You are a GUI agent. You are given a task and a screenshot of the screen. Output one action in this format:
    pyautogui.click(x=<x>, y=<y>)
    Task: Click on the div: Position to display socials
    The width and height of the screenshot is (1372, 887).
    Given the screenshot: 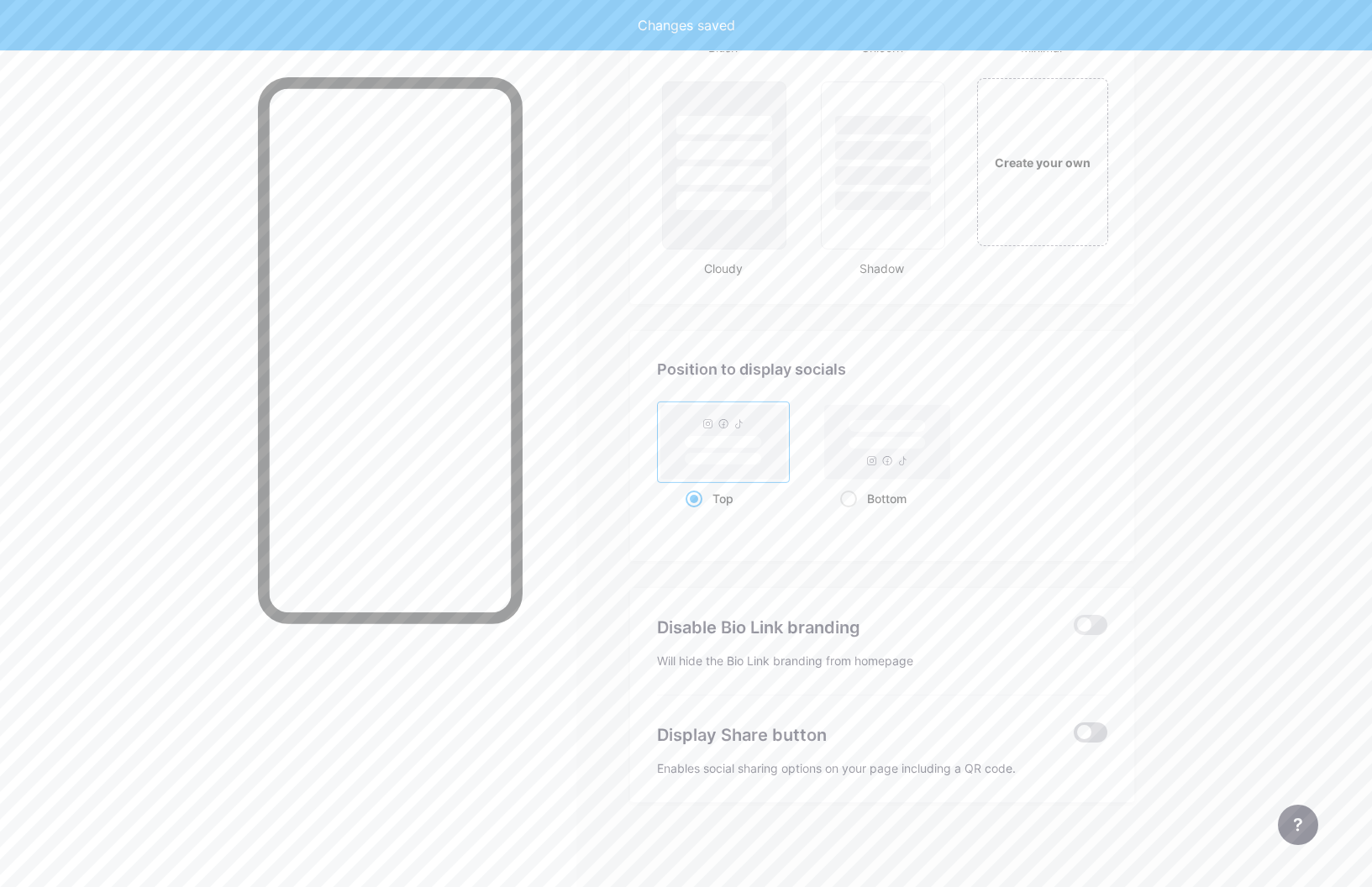 What is the action you would take?
    pyautogui.click(x=882, y=369)
    